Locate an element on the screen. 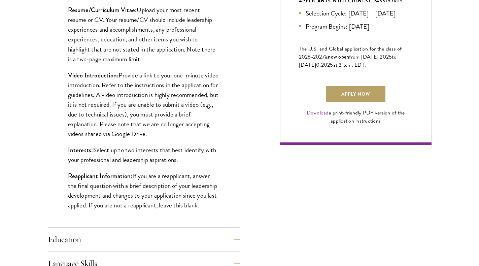 The image size is (479, 266). strong: Reapplicant Information: is located at coordinates (100, 176).